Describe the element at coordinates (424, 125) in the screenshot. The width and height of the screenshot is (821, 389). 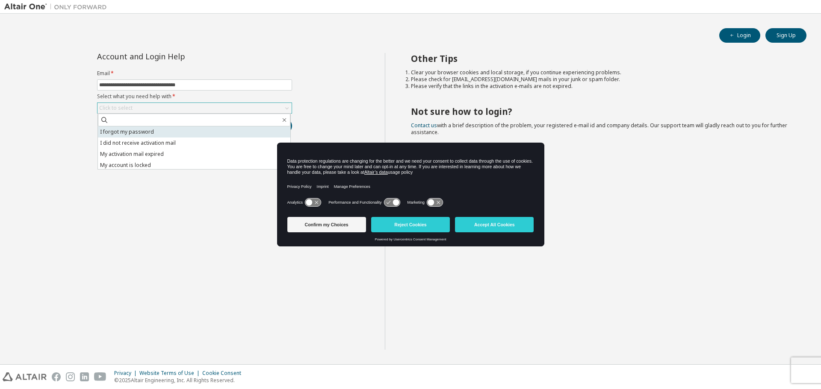
I see `a: Contact us` at that location.